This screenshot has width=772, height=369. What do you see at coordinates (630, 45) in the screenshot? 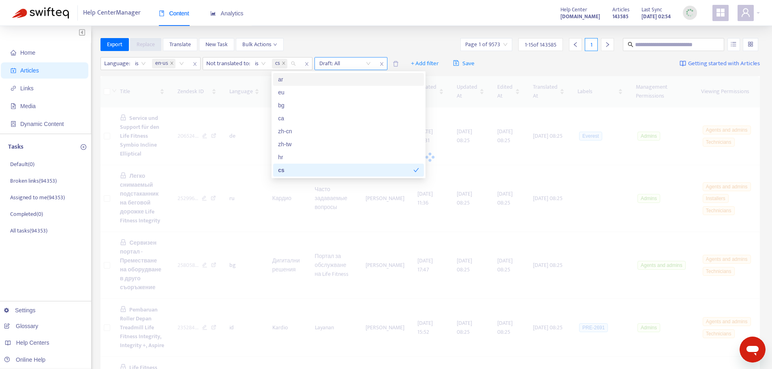
I see `span: search` at bounding box center [630, 45].